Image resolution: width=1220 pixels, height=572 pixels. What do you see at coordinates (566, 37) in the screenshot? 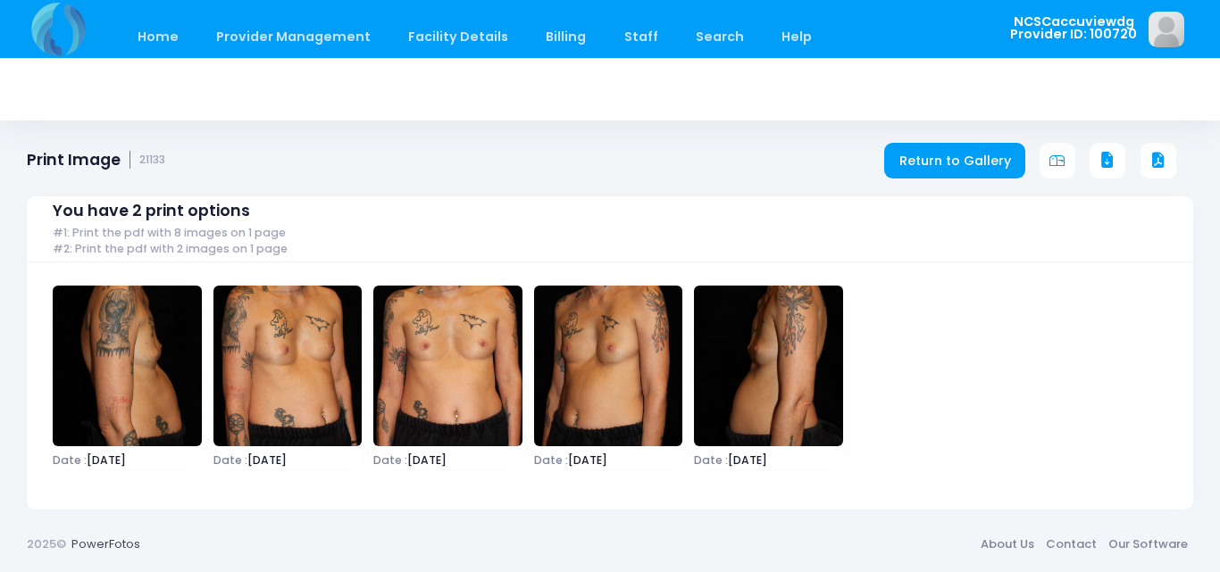
I see `a: Billing` at bounding box center [566, 37].